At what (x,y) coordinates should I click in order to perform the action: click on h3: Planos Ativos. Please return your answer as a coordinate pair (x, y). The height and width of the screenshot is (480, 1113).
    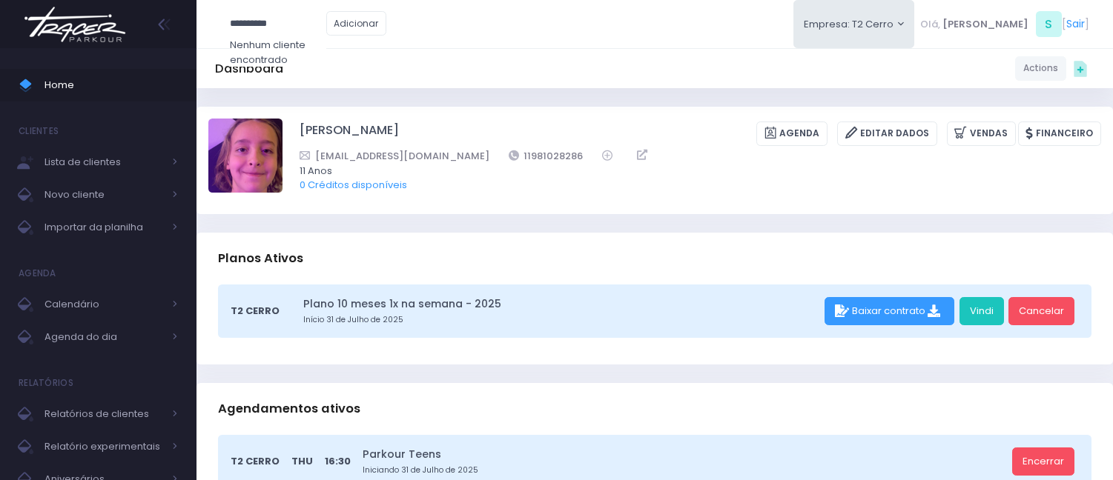
    Looking at the image, I should click on (260, 258).